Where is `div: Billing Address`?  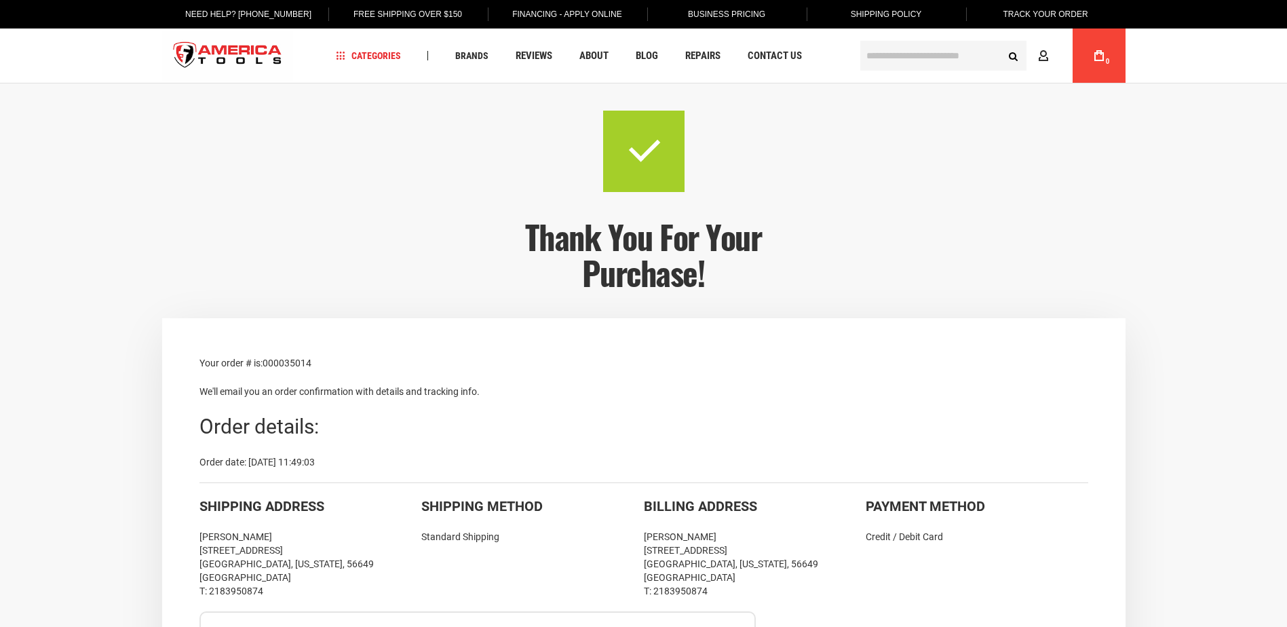
div: Billing Address is located at coordinates (755, 506).